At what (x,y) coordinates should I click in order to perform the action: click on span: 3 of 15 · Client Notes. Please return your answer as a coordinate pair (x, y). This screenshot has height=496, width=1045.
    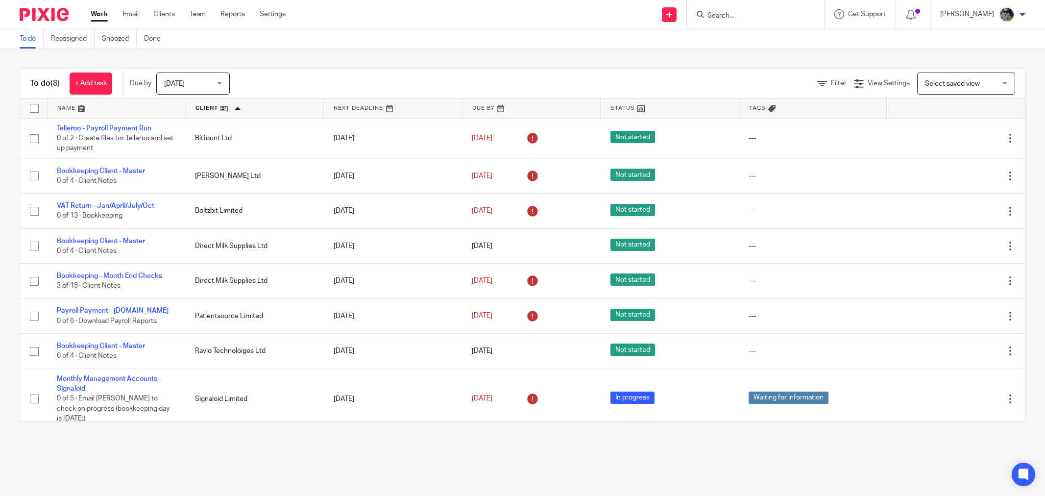
    Looking at the image, I should click on (89, 286).